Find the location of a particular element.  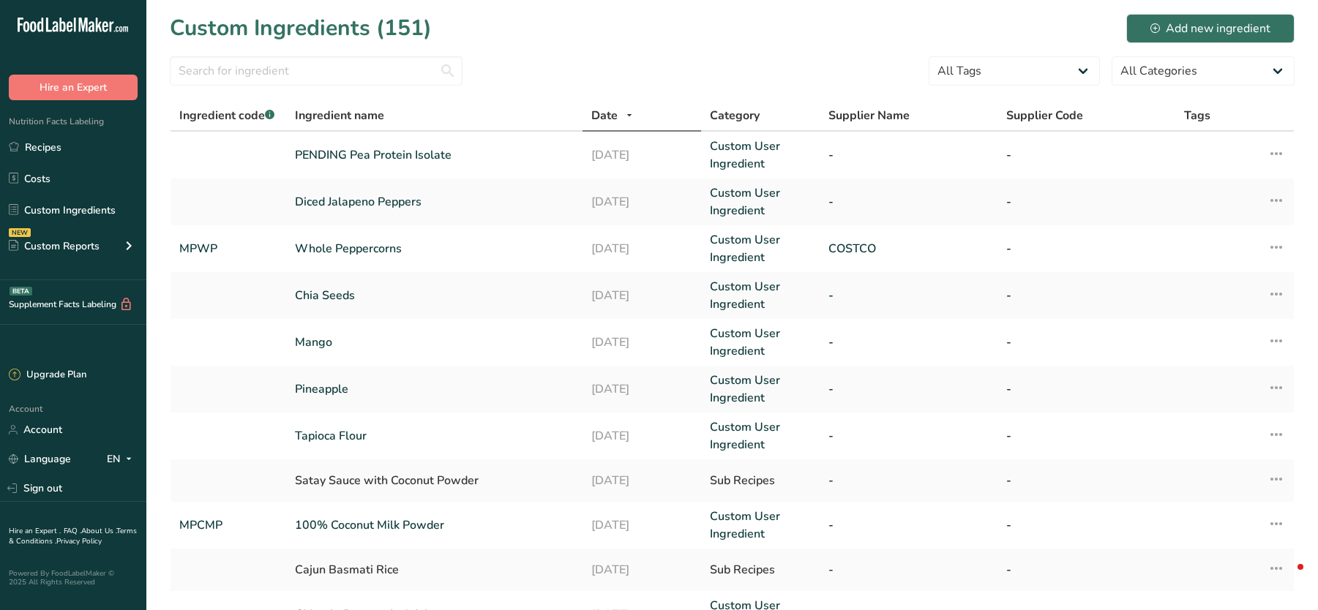

div: Cajun Basmati Rice is located at coordinates (434, 570).